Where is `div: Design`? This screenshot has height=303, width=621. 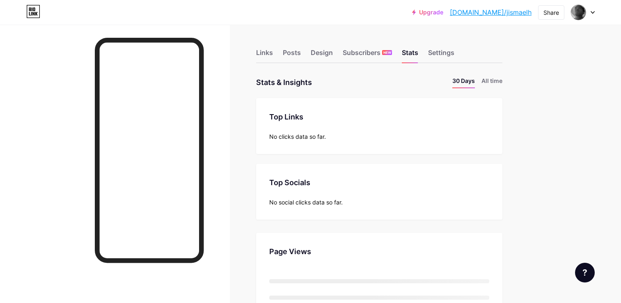
div: Design is located at coordinates (322, 55).